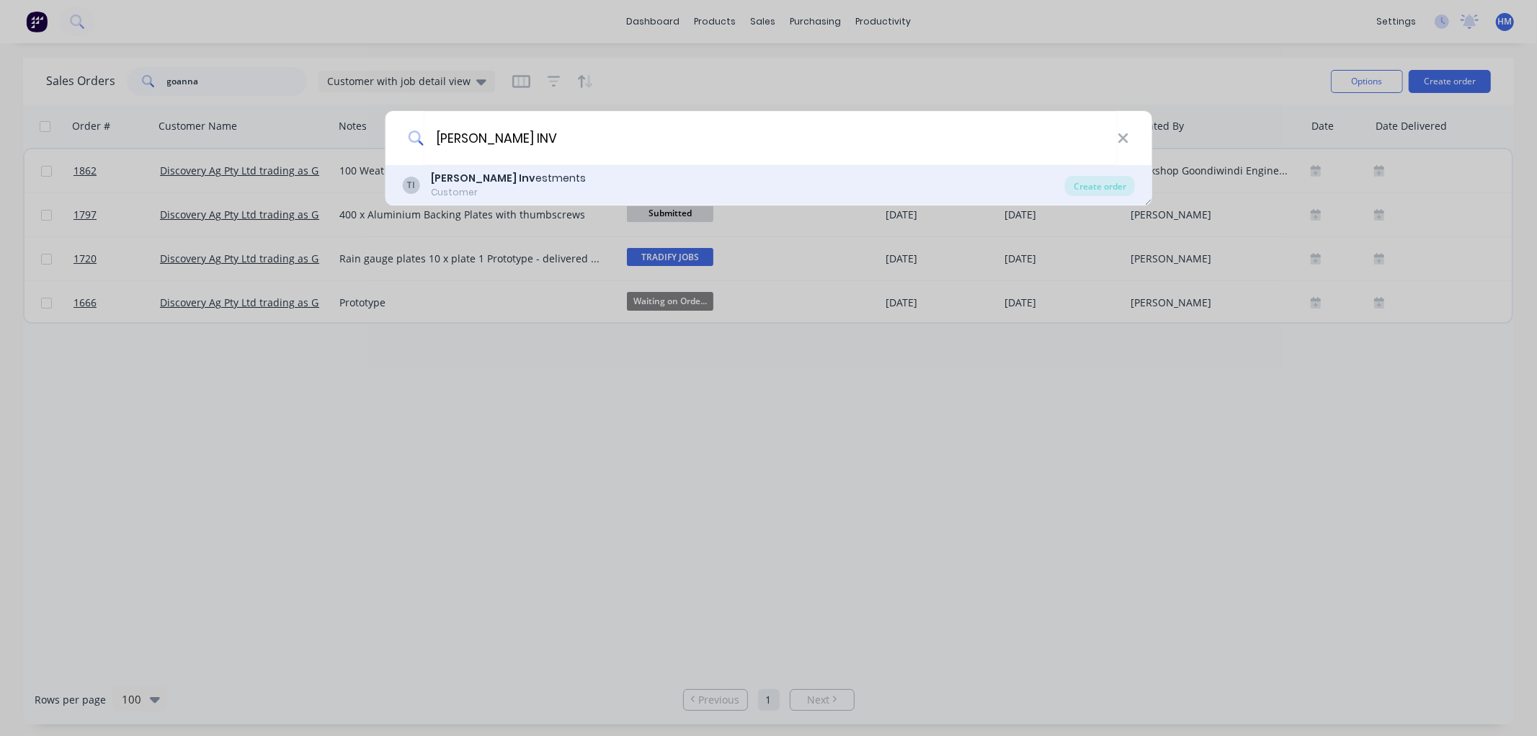 The image size is (1537, 736). What do you see at coordinates (770, 138) in the screenshot?
I see `input: Enter a customer name to create a new order...` at bounding box center [770, 138].